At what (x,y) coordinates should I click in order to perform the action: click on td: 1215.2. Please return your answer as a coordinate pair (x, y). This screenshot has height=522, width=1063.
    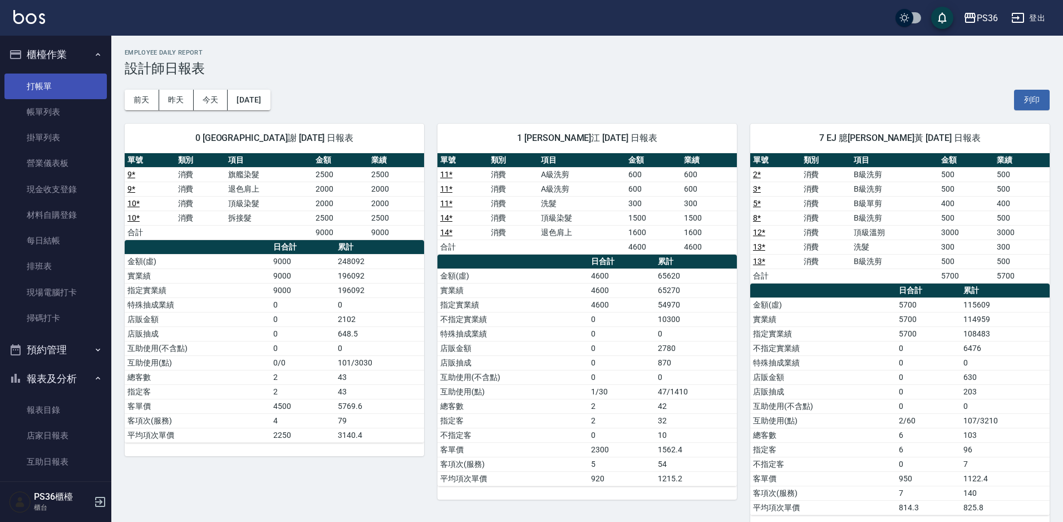
    Looking at the image, I should click on (696, 478).